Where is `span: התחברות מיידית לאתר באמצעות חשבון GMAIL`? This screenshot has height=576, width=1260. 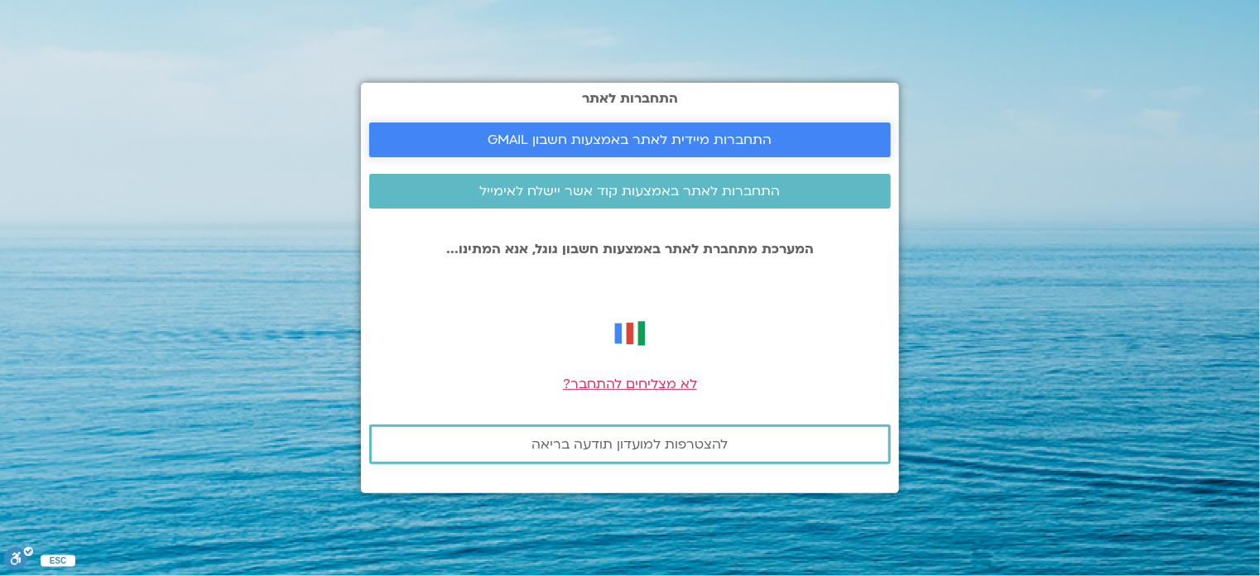
span: התחברות מיידית לאתר באמצעות חשבון GMAIL is located at coordinates (630, 140).